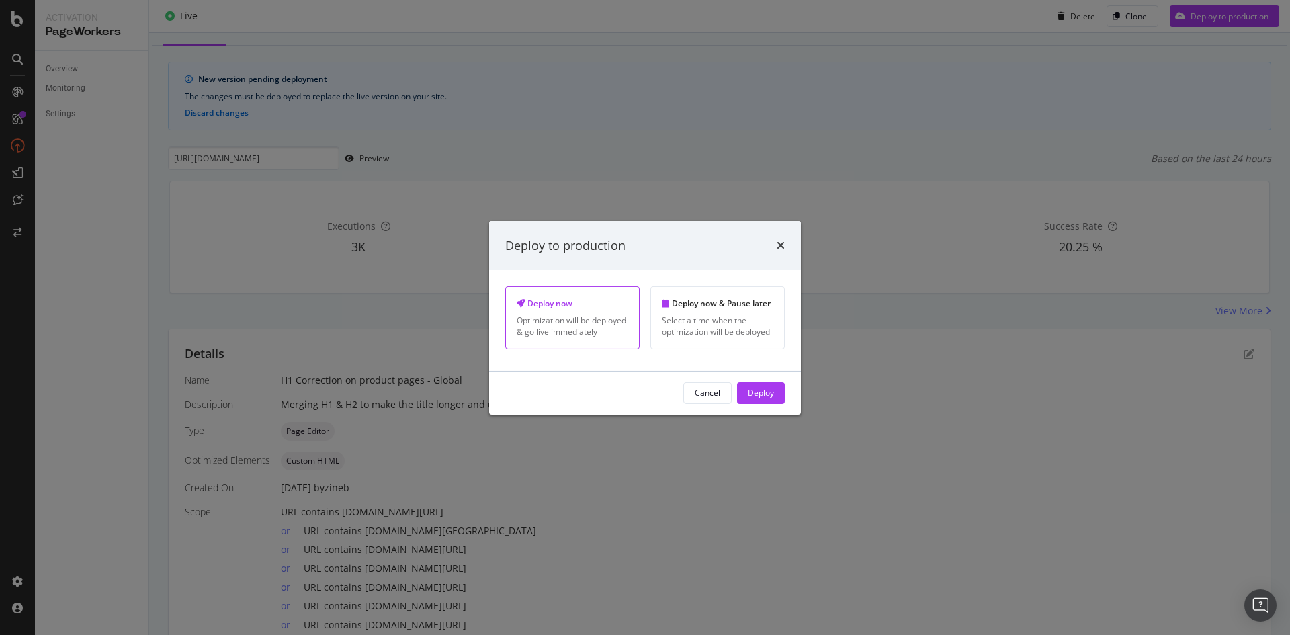  I want to click on div: Deploy now & Pause later, so click(718, 303).